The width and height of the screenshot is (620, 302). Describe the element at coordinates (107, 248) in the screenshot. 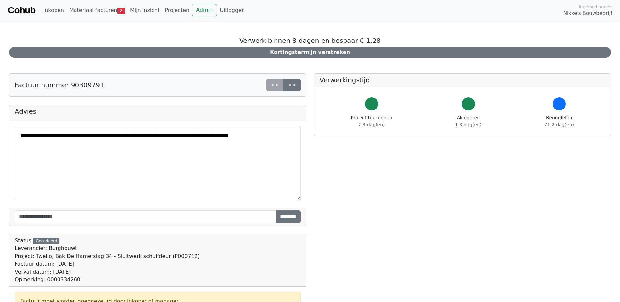

I see `div: Leverancier: Burghouwt` at that location.